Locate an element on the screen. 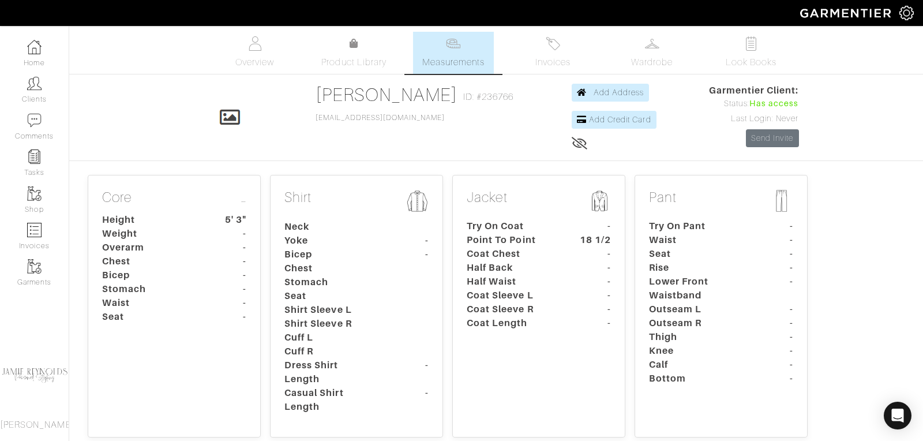 This screenshot has width=923, height=441. span: Product Library is located at coordinates (353, 62).